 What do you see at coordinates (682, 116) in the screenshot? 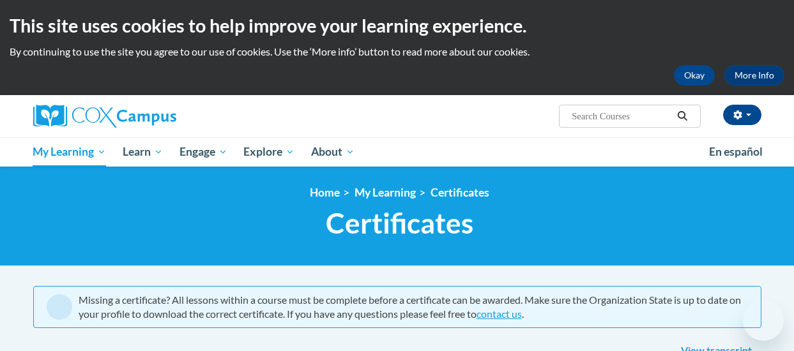
I see `button: Search` at bounding box center [682, 116].